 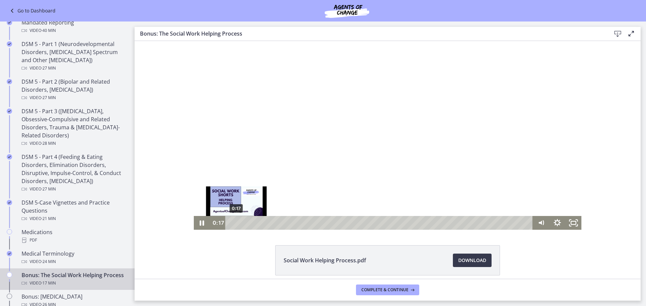 I want to click on span: Download, so click(x=472, y=261).